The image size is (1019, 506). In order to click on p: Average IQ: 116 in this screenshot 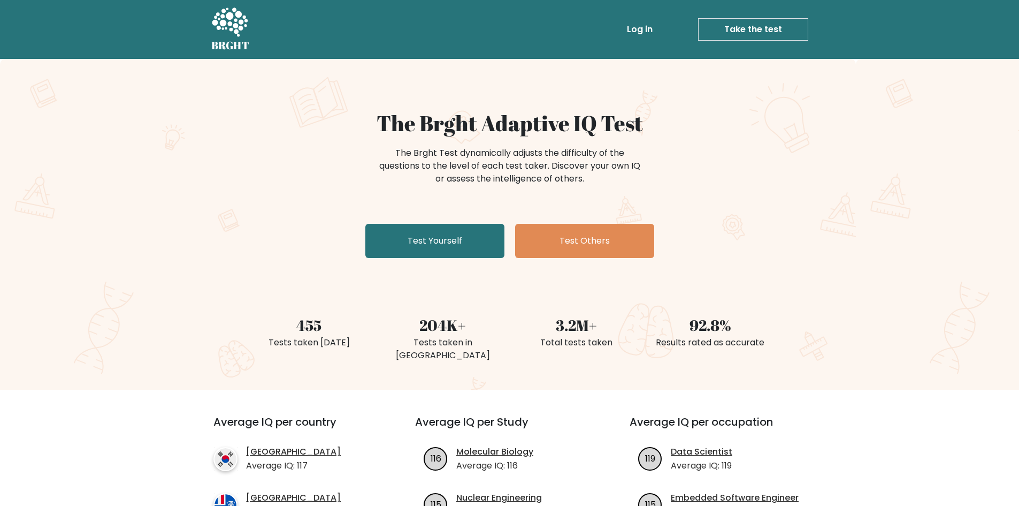, I will do `click(495, 466)`.